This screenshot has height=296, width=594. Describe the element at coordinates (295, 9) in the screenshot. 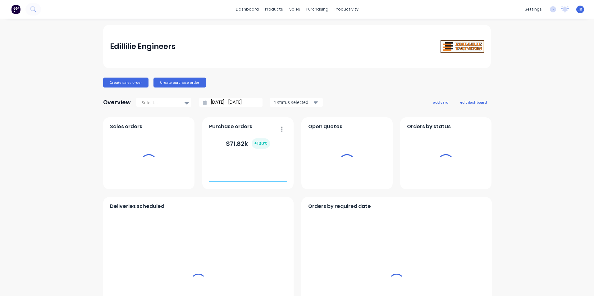

I see `div: sales` at that location.